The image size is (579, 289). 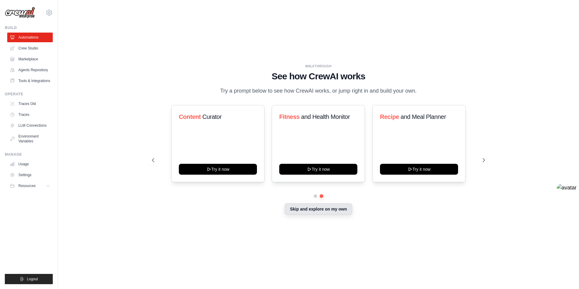 I want to click on span: and Meal Planner, so click(x=423, y=117).